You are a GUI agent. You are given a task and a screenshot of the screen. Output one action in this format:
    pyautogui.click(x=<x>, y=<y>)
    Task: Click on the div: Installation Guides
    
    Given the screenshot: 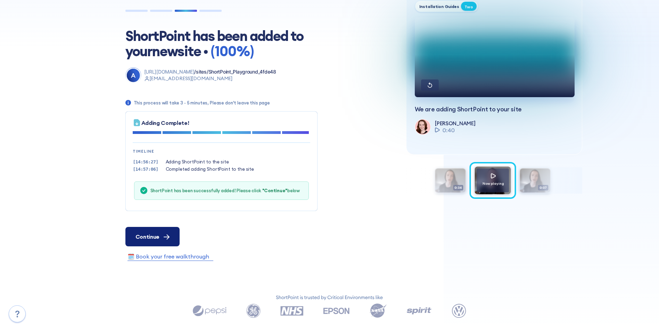 What is the action you would take?
    pyautogui.click(x=440, y=6)
    